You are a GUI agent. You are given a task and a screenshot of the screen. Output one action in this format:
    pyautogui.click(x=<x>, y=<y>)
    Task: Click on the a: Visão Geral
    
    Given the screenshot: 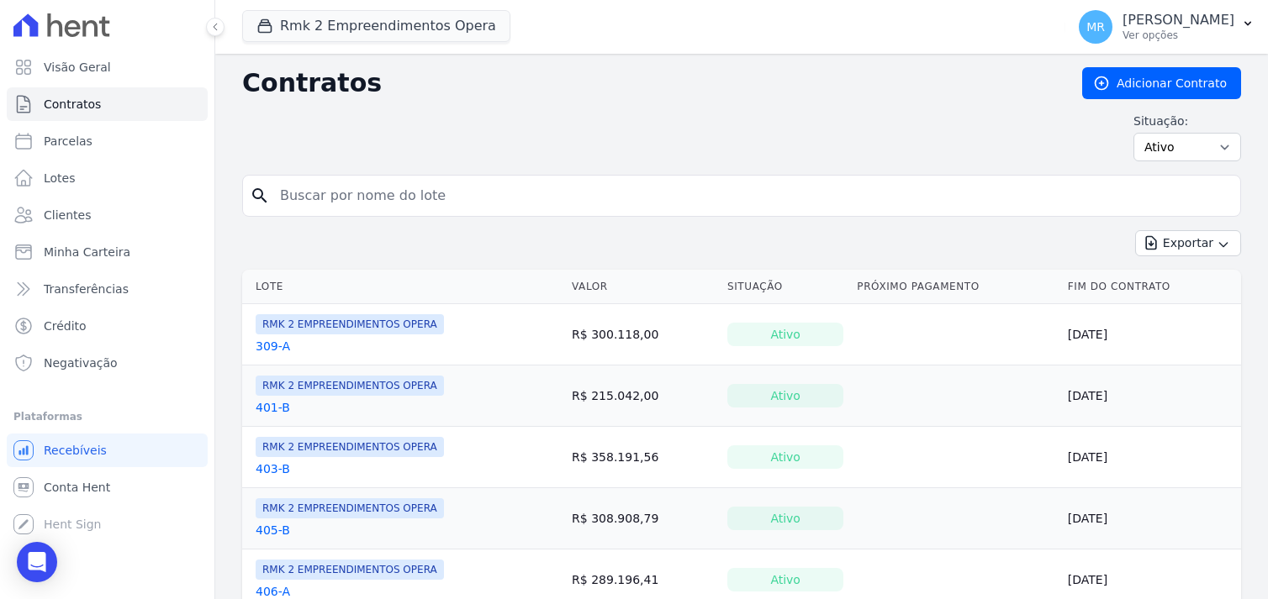 What is the action you would take?
    pyautogui.click(x=107, y=67)
    